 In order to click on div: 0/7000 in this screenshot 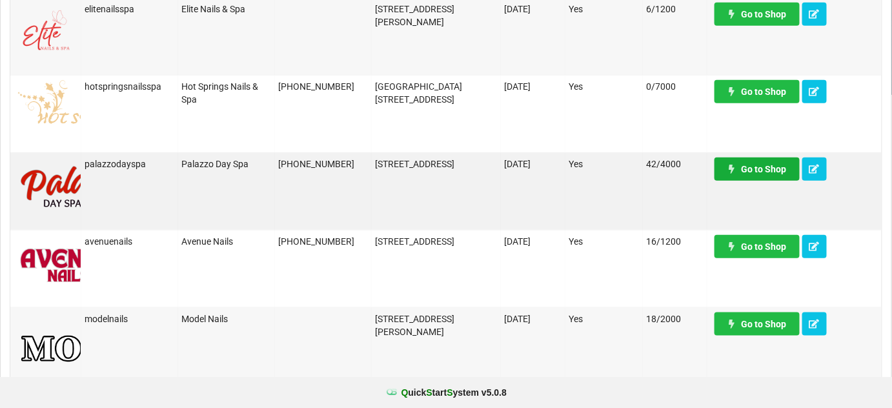, I will do `click(674, 86)`.